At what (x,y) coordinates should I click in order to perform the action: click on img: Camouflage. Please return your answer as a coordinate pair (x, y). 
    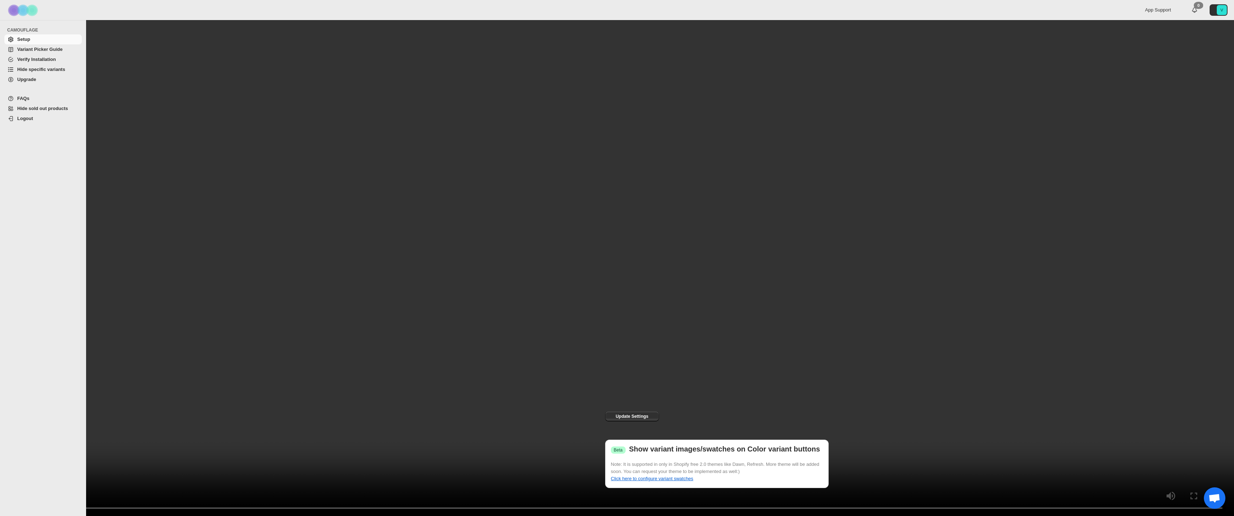
    Looking at the image, I should click on (24, 10).